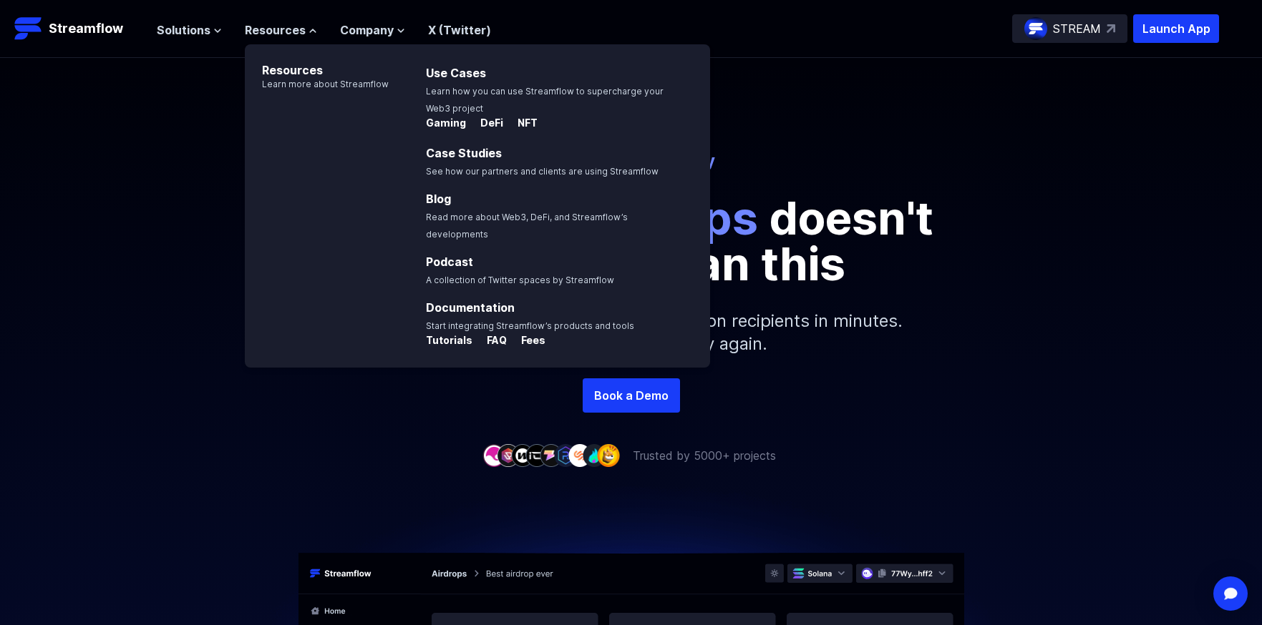  Describe the element at coordinates (704, 456) in the screenshot. I see `p: Trusted by 5000+ projects` at that location.